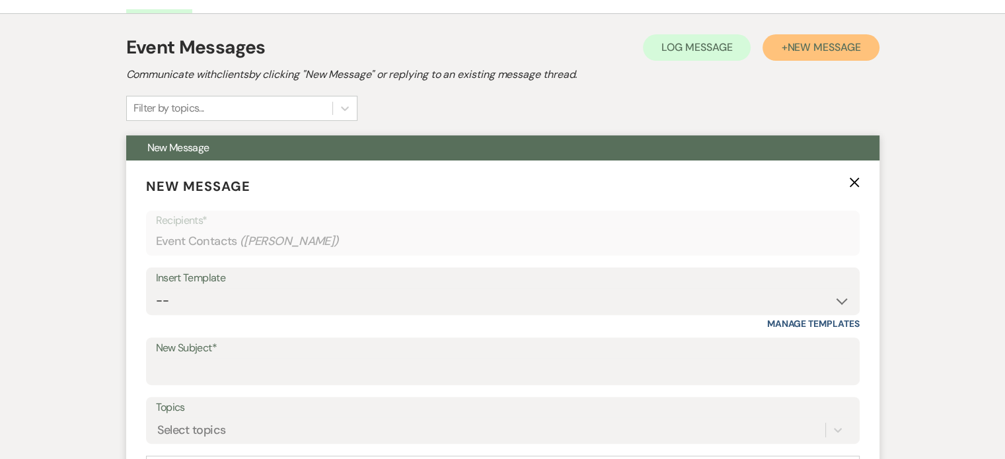  What do you see at coordinates (503, 278) in the screenshot?
I see `div: Insert Template` at bounding box center [503, 278].